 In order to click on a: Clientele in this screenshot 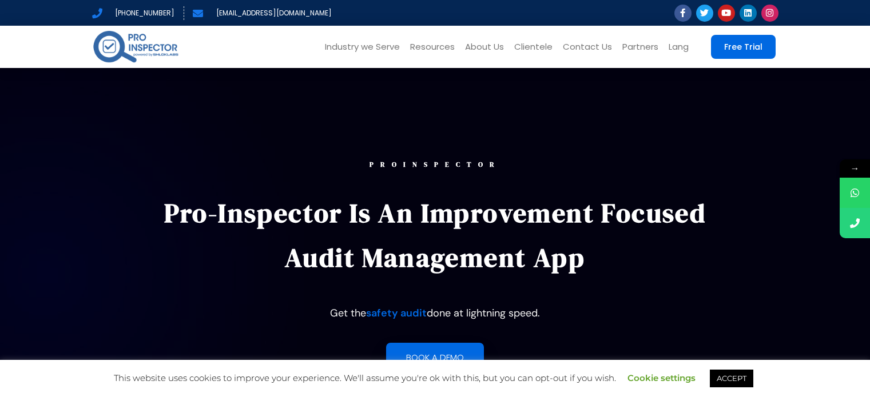, I will do `click(533, 47)`.